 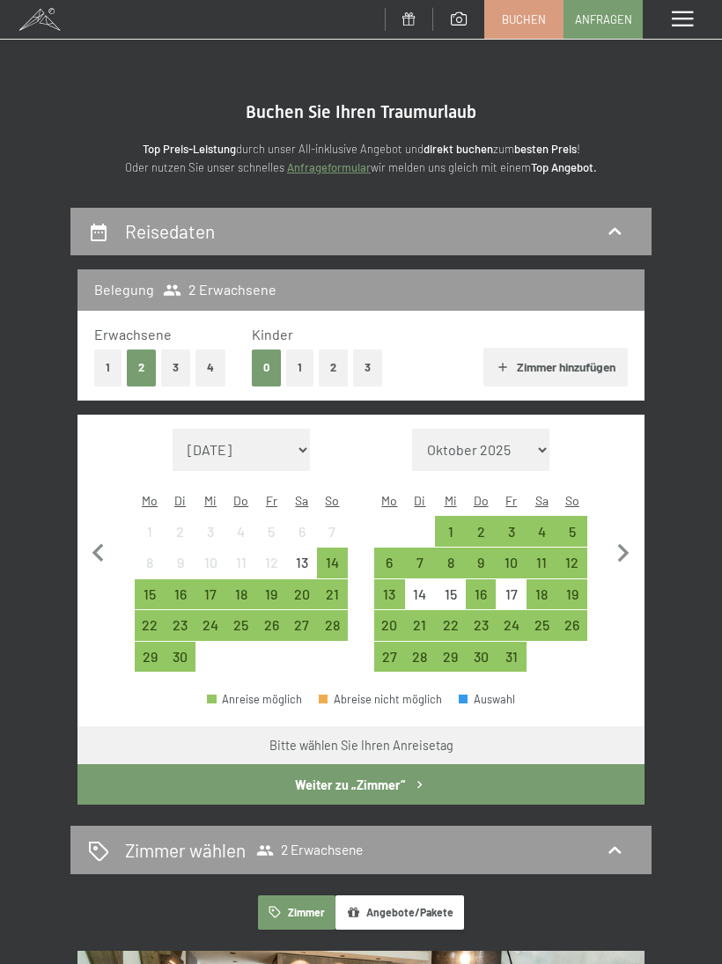 What do you see at coordinates (563, 167) in the screenshot?
I see `strong: Top Angebot.` at bounding box center [563, 167].